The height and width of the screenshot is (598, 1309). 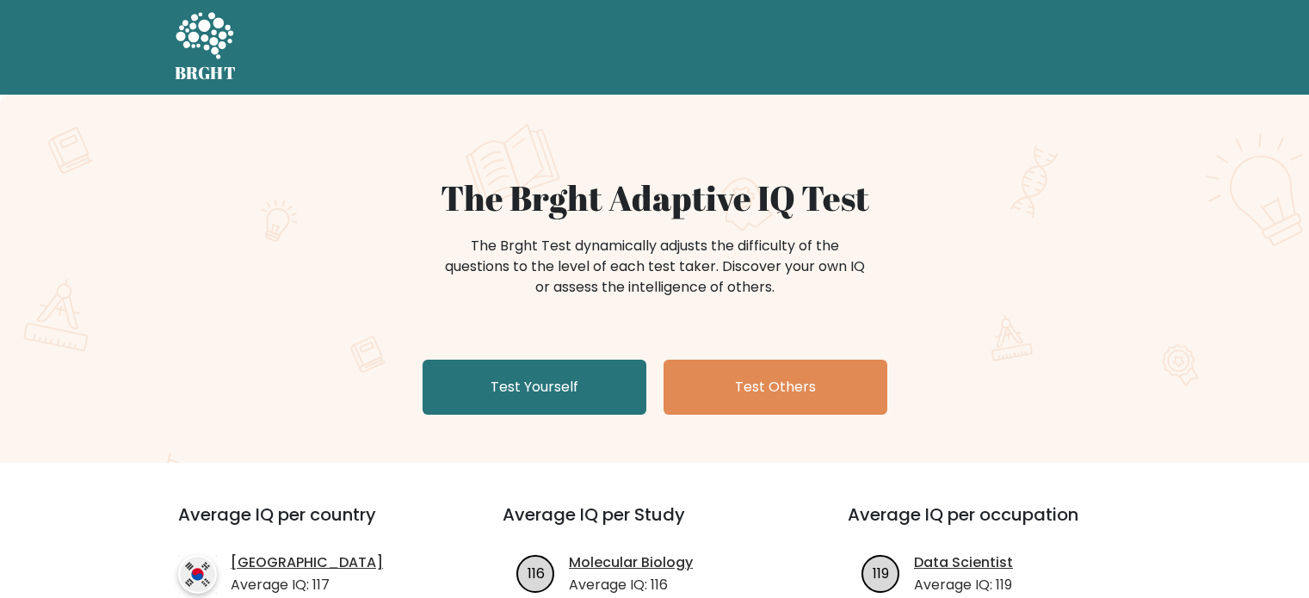 What do you see at coordinates (881, 573) in the screenshot?
I see `text: 119` at bounding box center [881, 573].